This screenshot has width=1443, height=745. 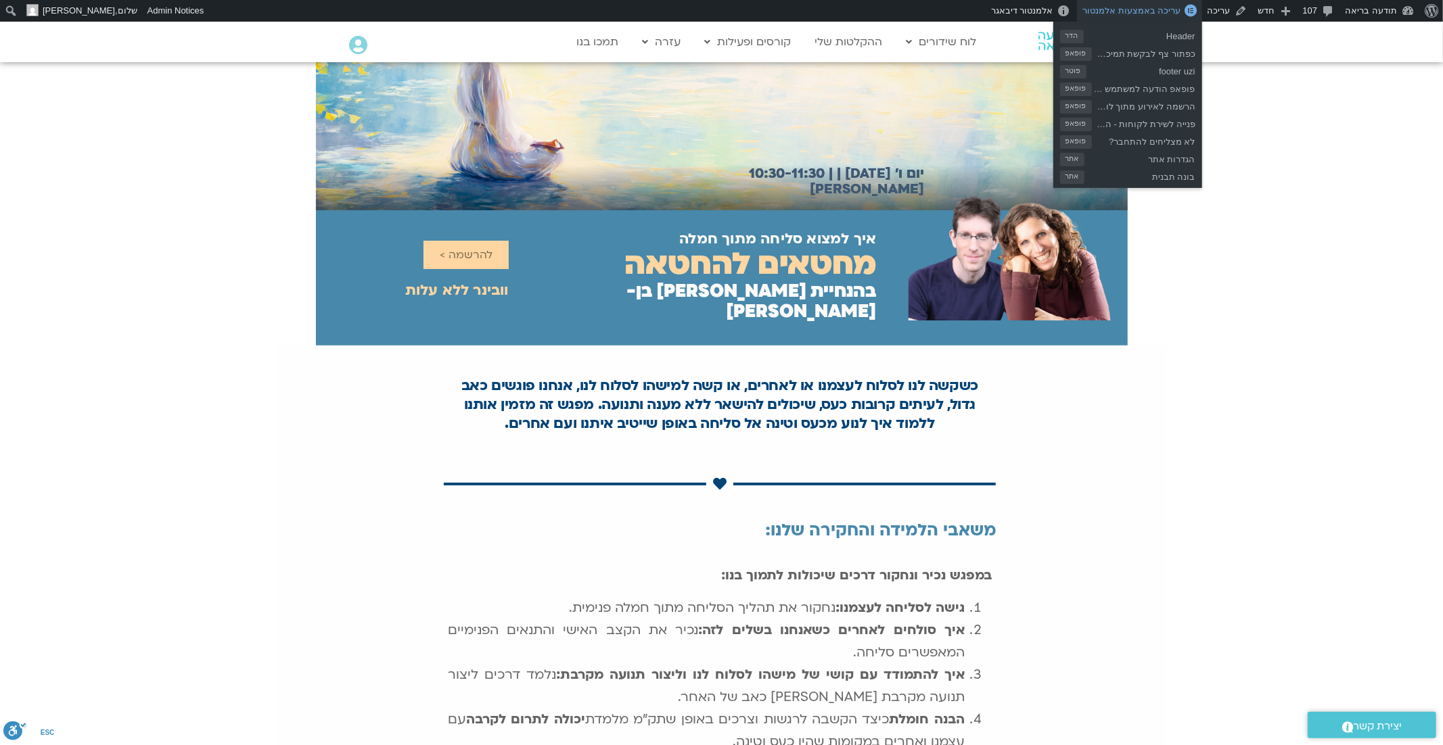 What do you see at coordinates (1127, 140) in the screenshot?
I see `a: לא מצליחים להתחבר?פופאפ` at bounding box center [1127, 140].